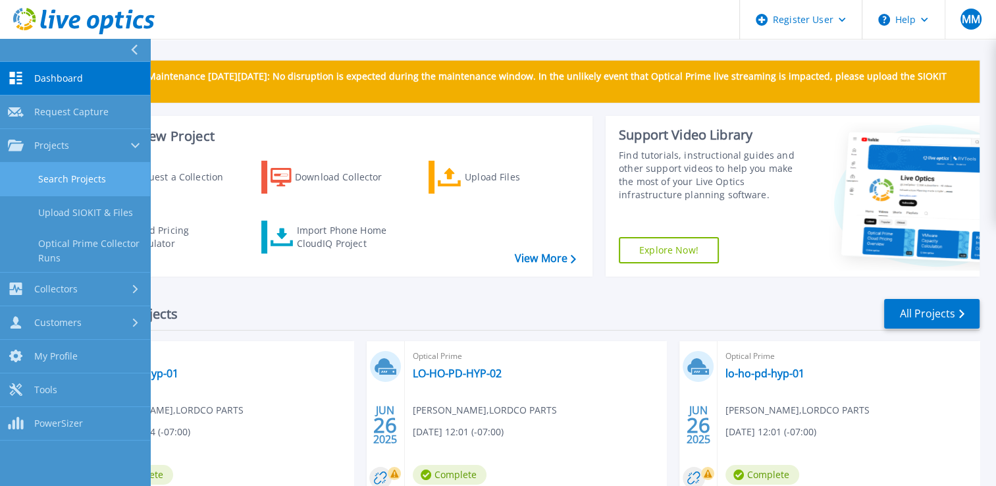 The image size is (996, 486). Describe the element at coordinates (56, 356) in the screenshot. I see `span: My Profile` at that location.